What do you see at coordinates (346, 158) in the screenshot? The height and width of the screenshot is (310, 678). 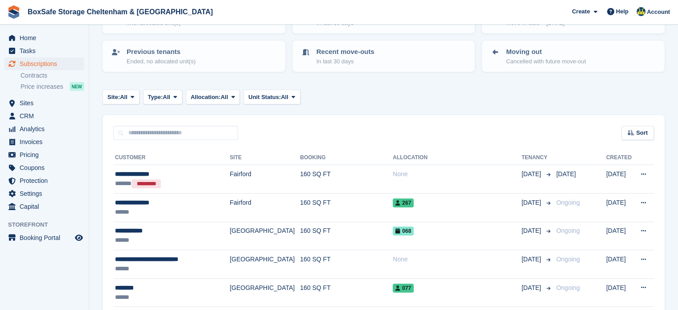 I see `th: Booking` at bounding box center [346, 158].